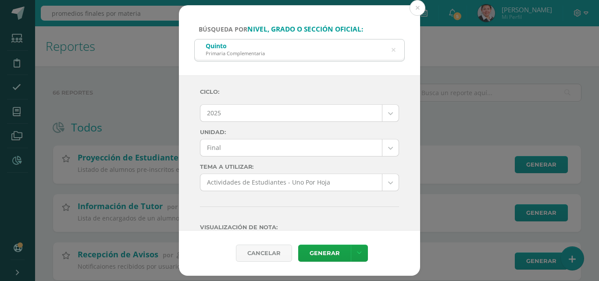 This screenshot has height=281, width=599. I want to click on div: Cancelar, so click(264, 253).